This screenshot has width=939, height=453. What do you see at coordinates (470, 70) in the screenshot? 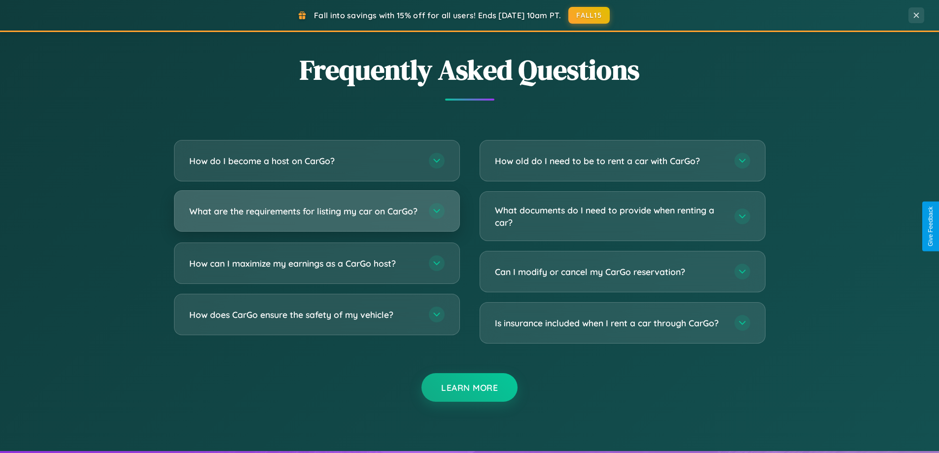
I see `h2: Frequently Asked Questions` at bounding box center [470, 70].